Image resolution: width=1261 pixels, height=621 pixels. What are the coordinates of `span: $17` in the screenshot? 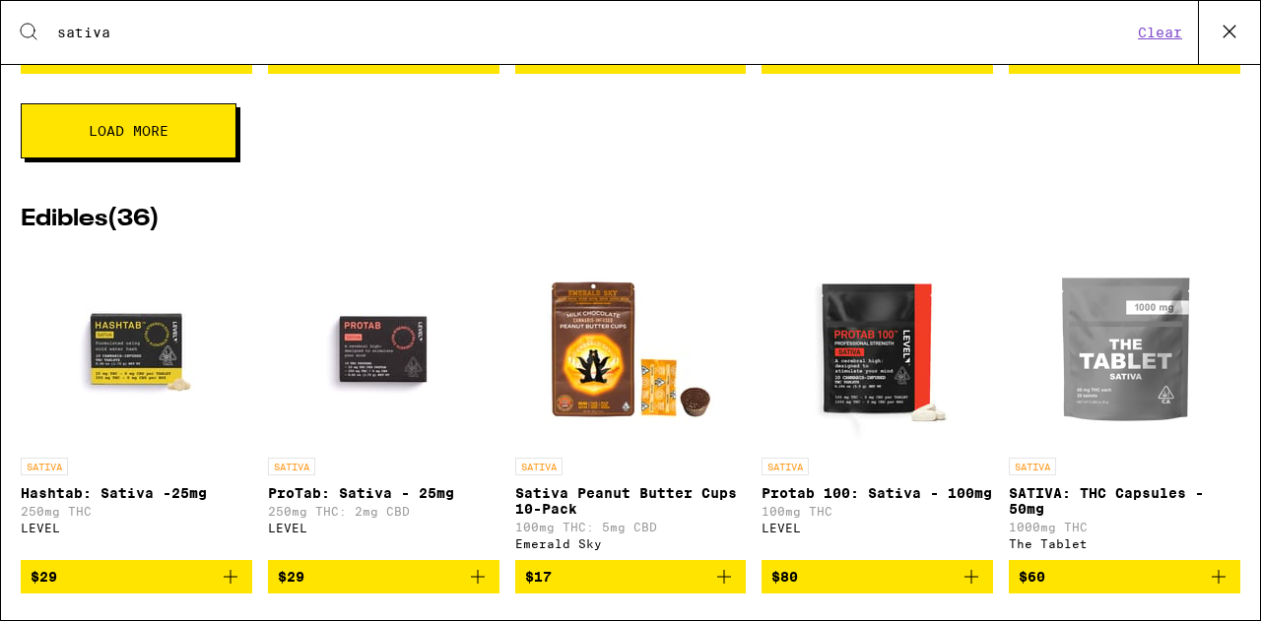 It's located at (538, 577).